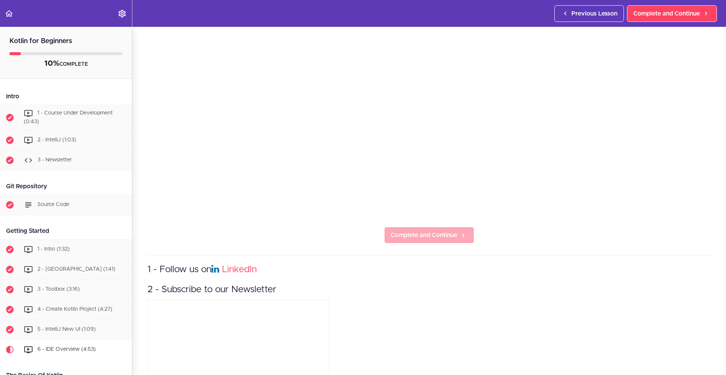 The height and width of the screenshot is (375, 726). What do you see at coordinates (429, 270) in the screenshot?
I see `h3: 1 - Follow us on` at bounding box center [429, 270].